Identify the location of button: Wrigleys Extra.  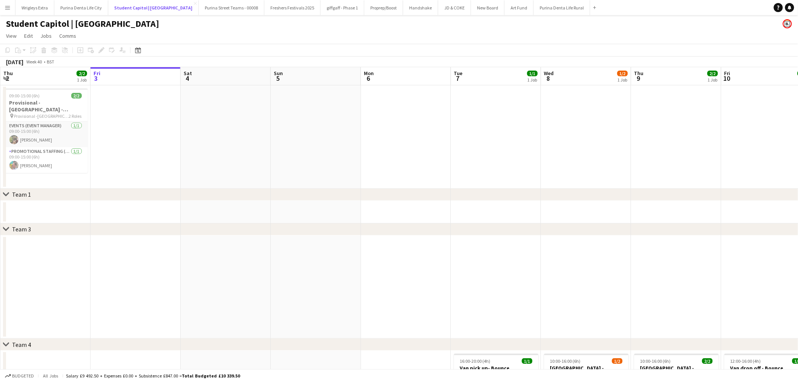
(35, 8).